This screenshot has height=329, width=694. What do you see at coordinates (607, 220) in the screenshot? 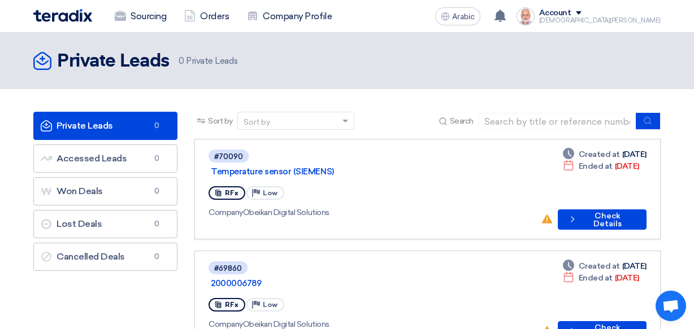
I see `font: Check Details` at bounding box center [607, 220].